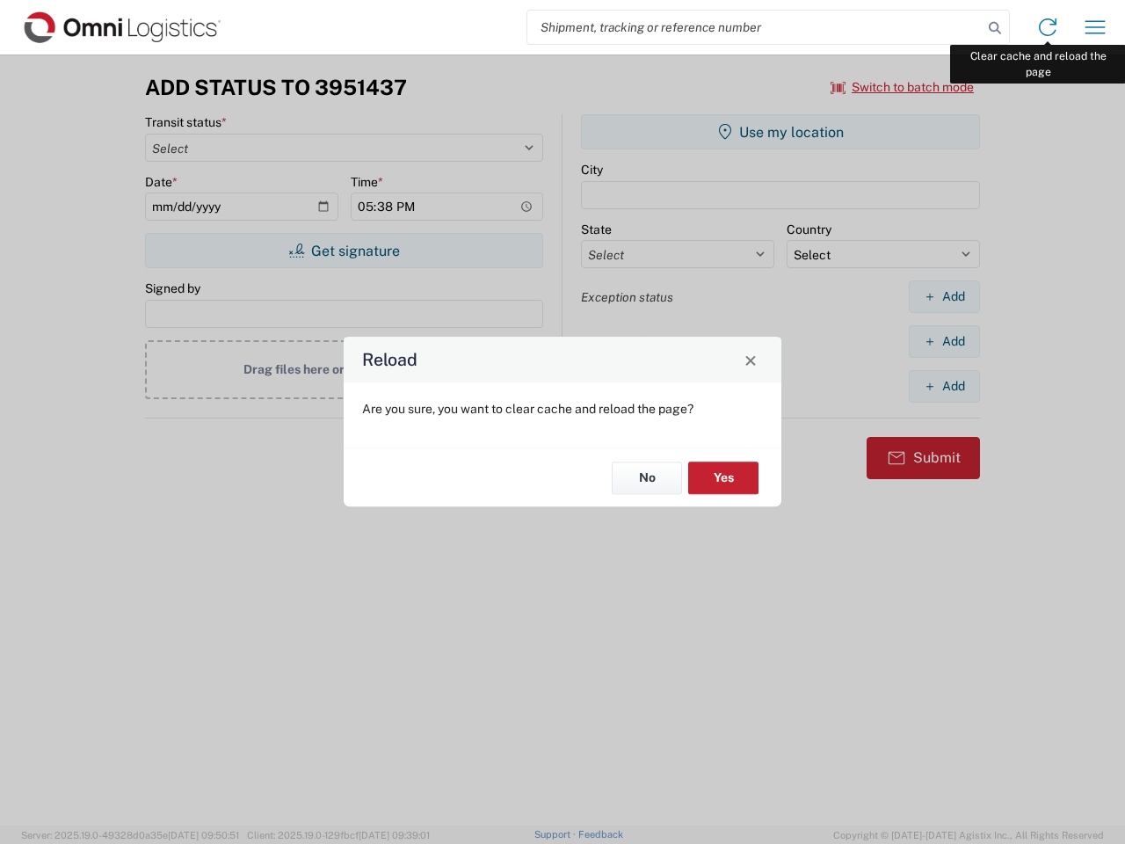 The width and height of the screenshot is (1125, 844). What do you see at coordinates (562, 409) in the screenshot?
I see `p: Are you sure, you want to clear cache and reload the page?` at bounding box center [562, 409].